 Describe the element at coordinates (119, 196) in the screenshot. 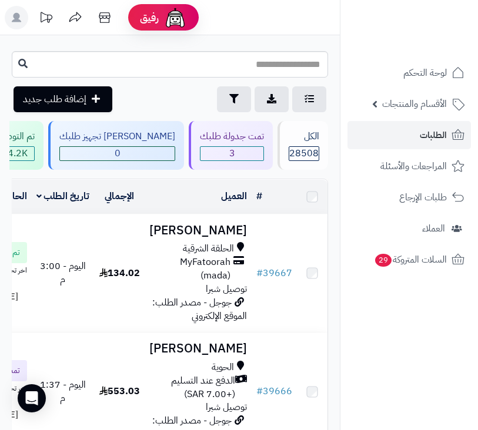

I see `a: الإجمالي` at that location.